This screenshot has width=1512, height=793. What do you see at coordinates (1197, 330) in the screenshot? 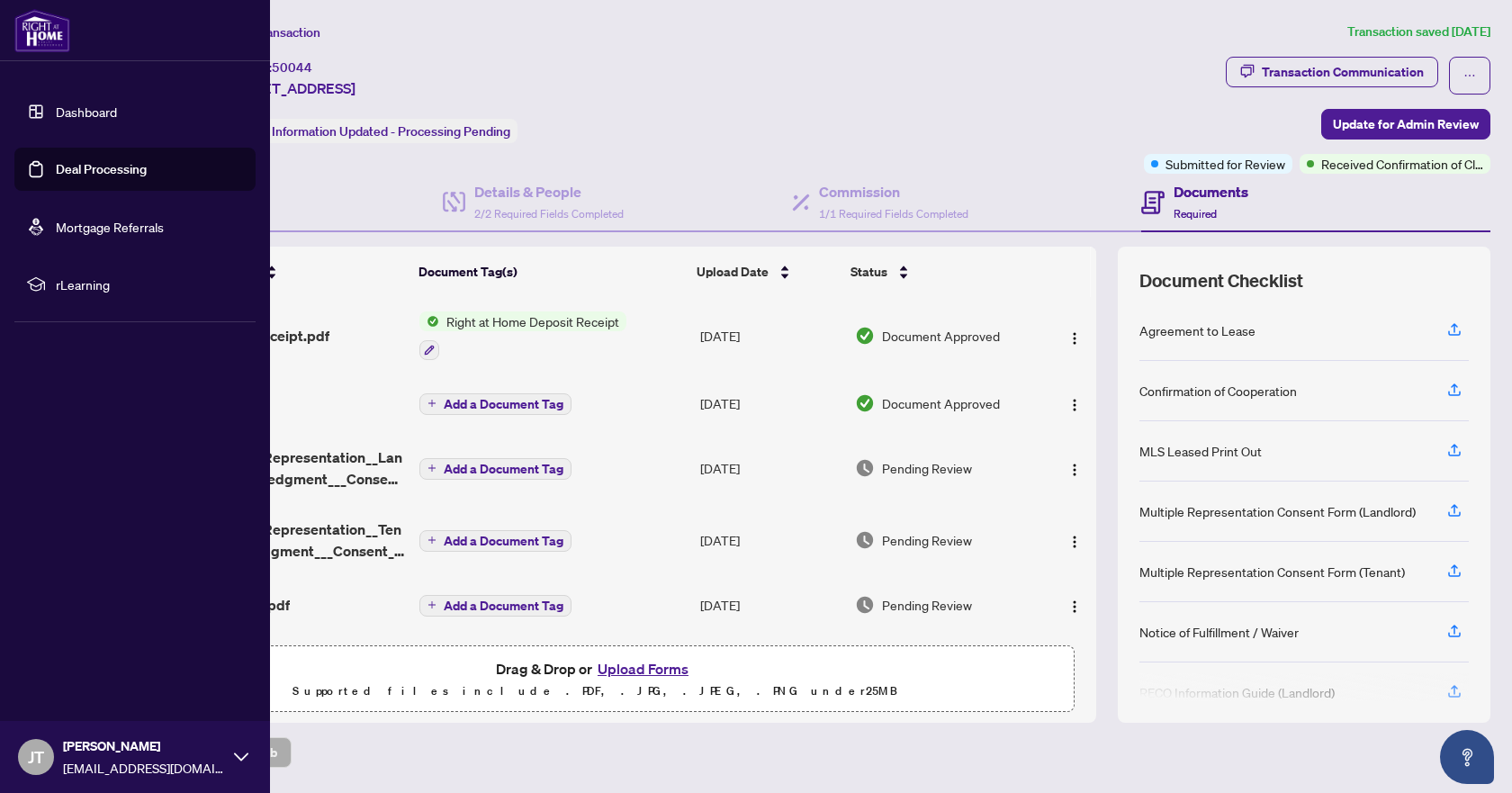
I see `div: Agreement to Lease` at bounding box center [1197, 330].